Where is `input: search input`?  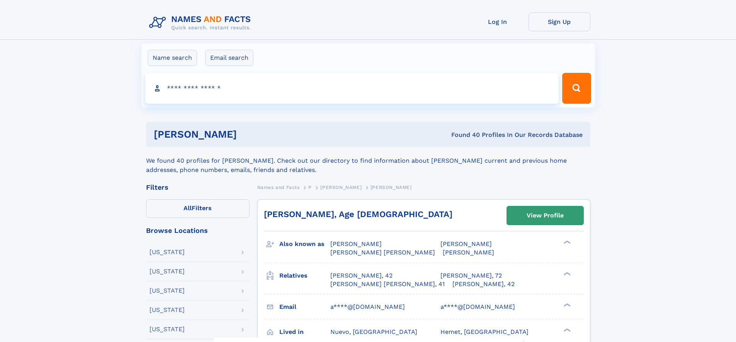 input: search input is located at coordinates (352, 88).